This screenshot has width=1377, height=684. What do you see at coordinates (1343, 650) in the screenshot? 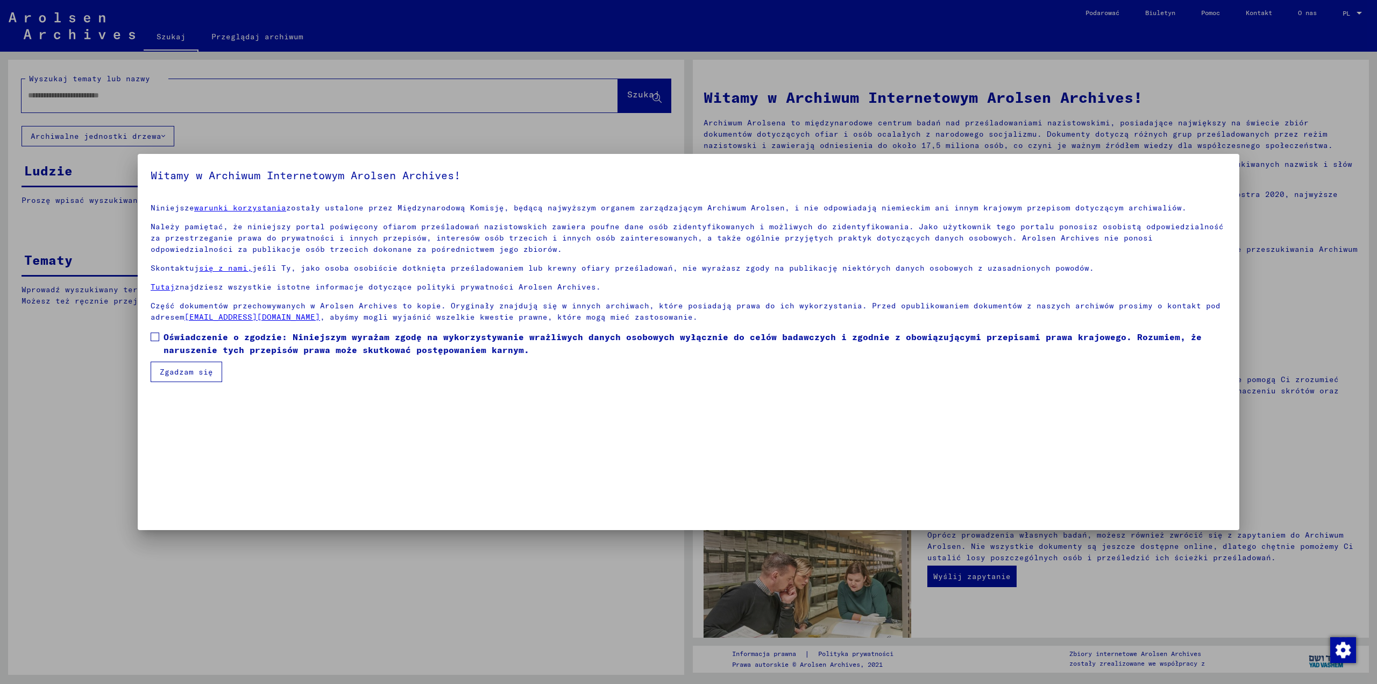
I see `img: Zmiana zgody` at bounding box center [1343, 650].